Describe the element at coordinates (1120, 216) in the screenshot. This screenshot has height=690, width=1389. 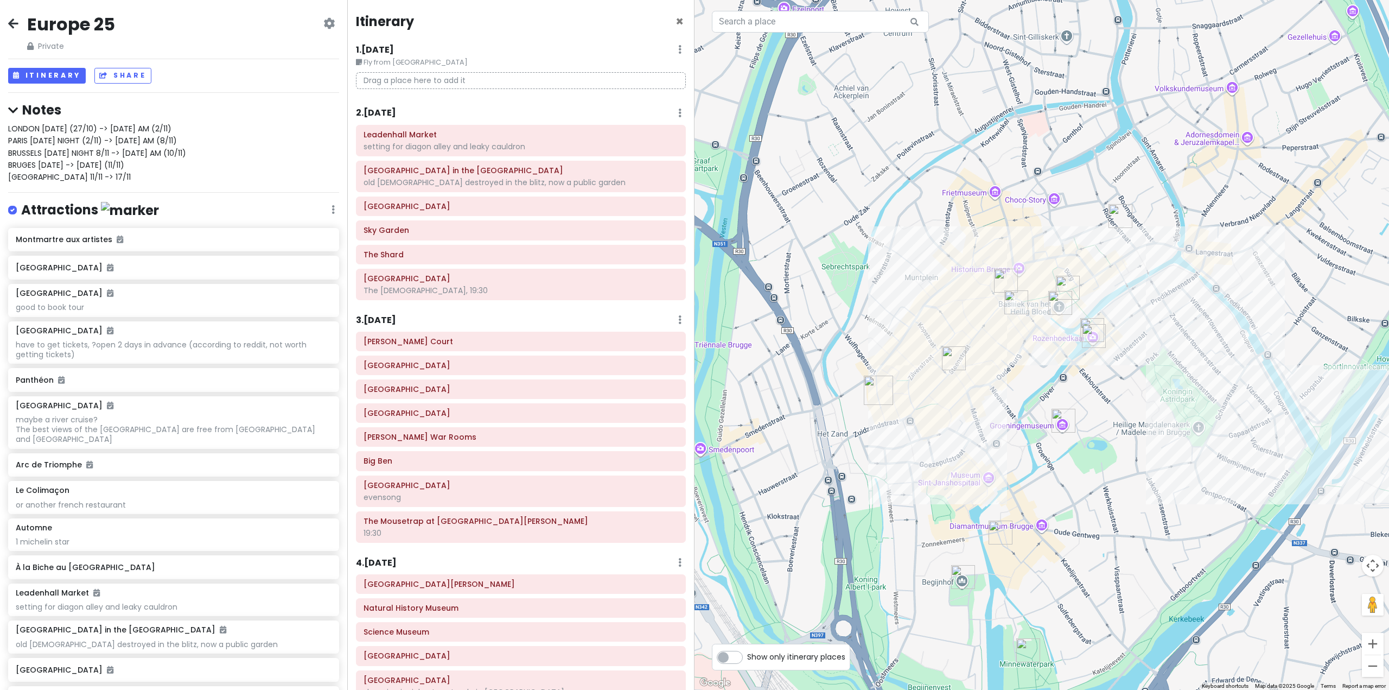
I see `div: Patritius bvba` at that location.